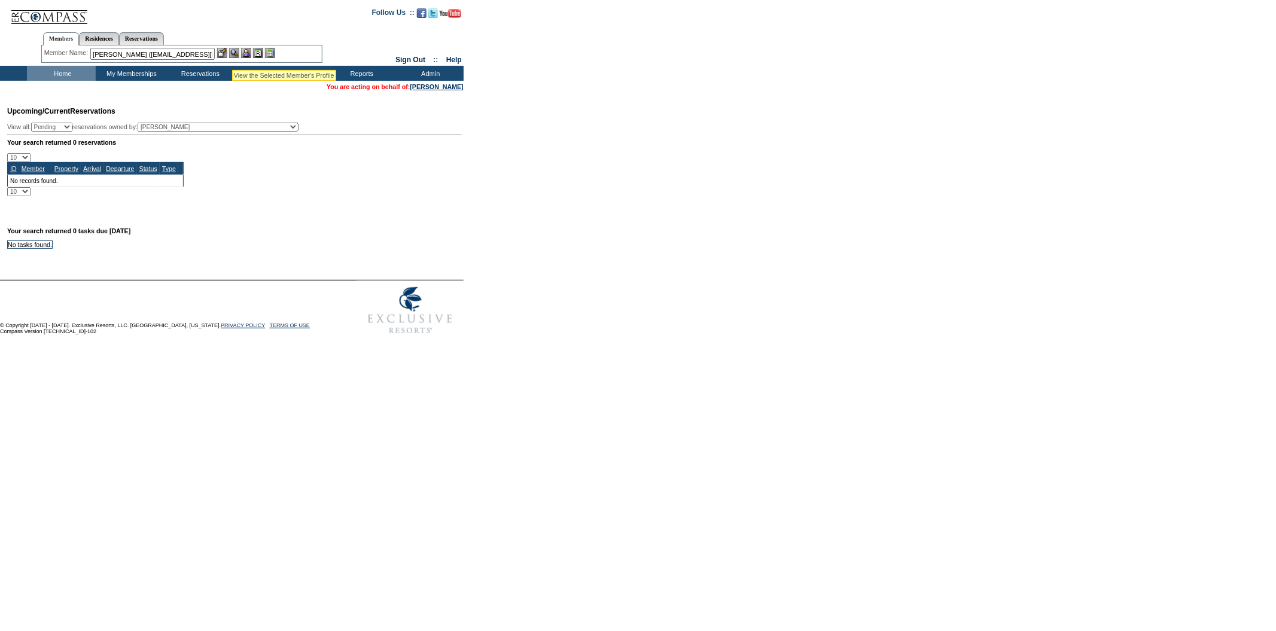 The height and width of the screenshot is (631, 1276). Describe the element at coordinates (410, 60) in the screenshot. I see `a: Sign Out` at that location.